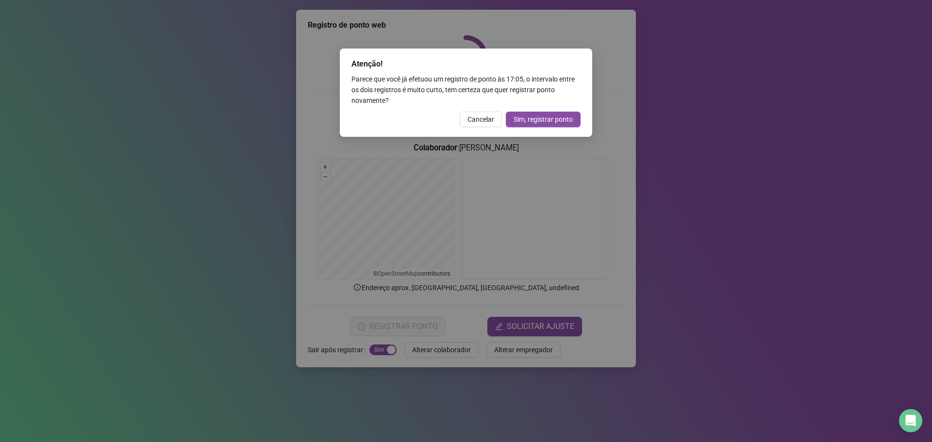 The height and width of the screenshot is (442, 932). What do you see at coordinates (466, 90) in the screenshot?
I see `div: Parece que você já efetuou um registro de ponto às 17:05 , o intervalo entre os dois registros é ...` at bounding box center [466, 90].